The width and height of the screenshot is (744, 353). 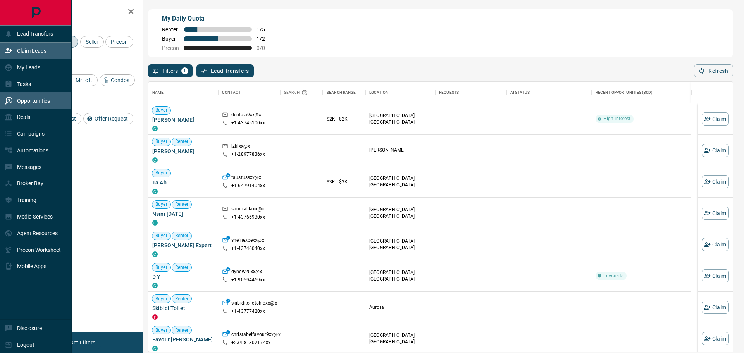 I want to click on p: dynew20xx@x, so click(x=246, y=272).